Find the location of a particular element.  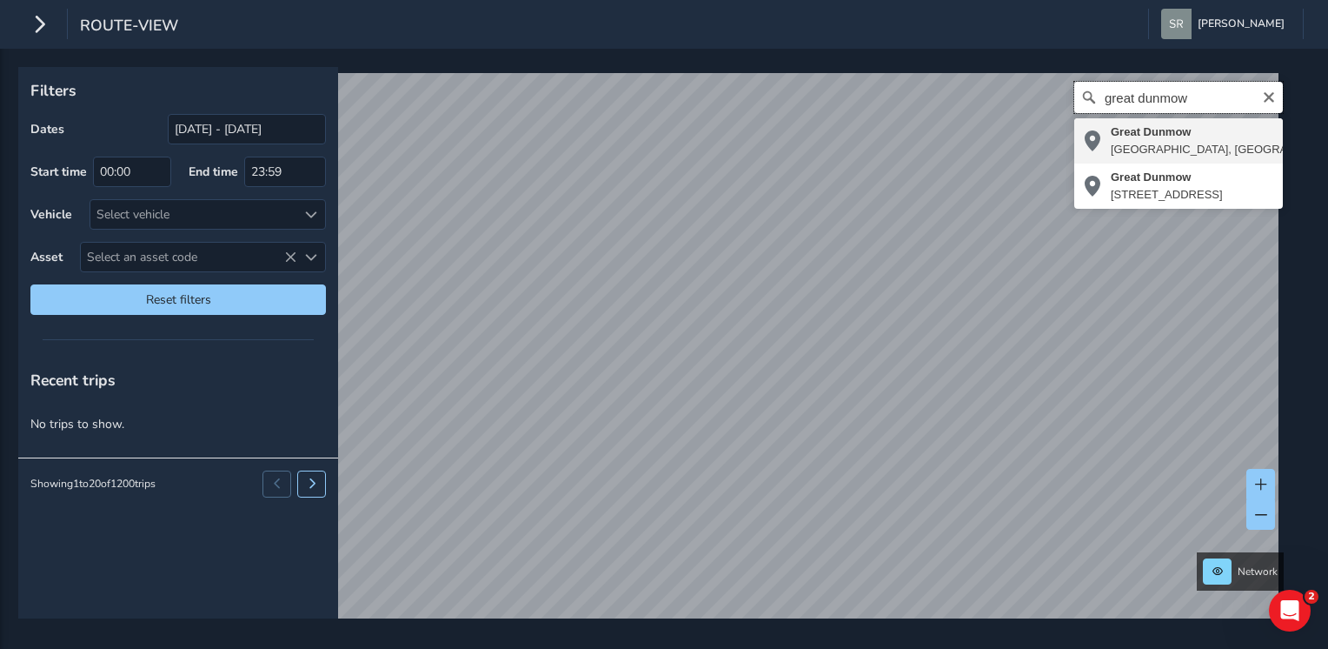

div: Select an asset code is located at coordinates (310, 256).